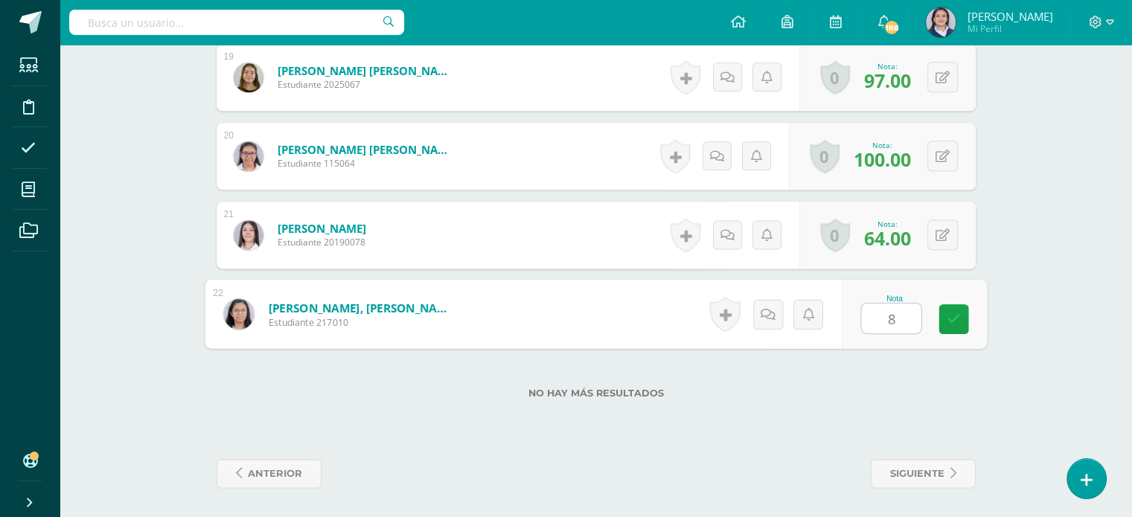 This screenshot has width=1132, height=517. What do you see at coordinates (892, 28) in the screenshot?
I see `span: 188` at bounding box center [892, 28].